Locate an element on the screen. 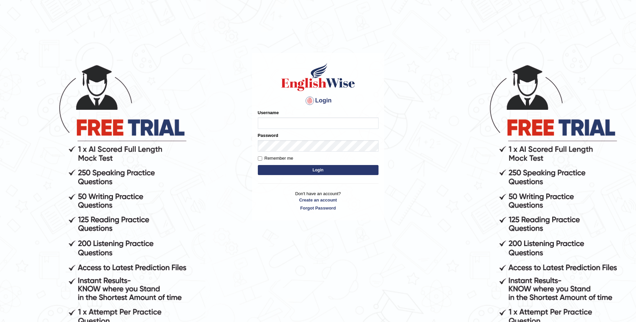  label: Username is located at coordinates (268, 113).